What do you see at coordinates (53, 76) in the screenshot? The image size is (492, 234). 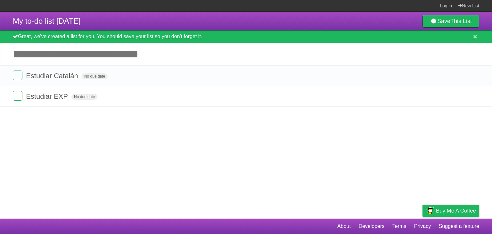 I see `span: Estudiar Catalán` at bounding box center [53, 76].